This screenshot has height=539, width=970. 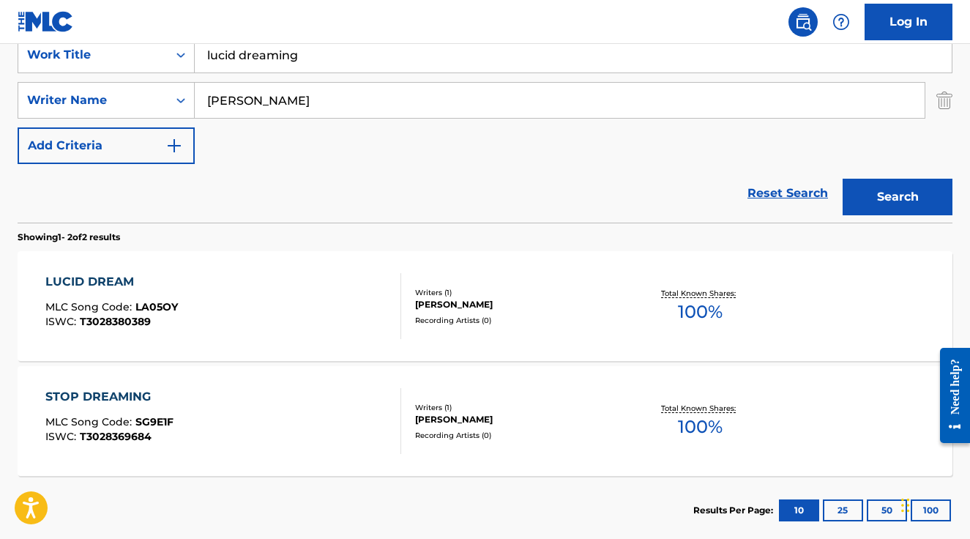 What do you see at coordinates (803, 22) in the screenshot?
I see `img: search` at bounding box center [803, 22].